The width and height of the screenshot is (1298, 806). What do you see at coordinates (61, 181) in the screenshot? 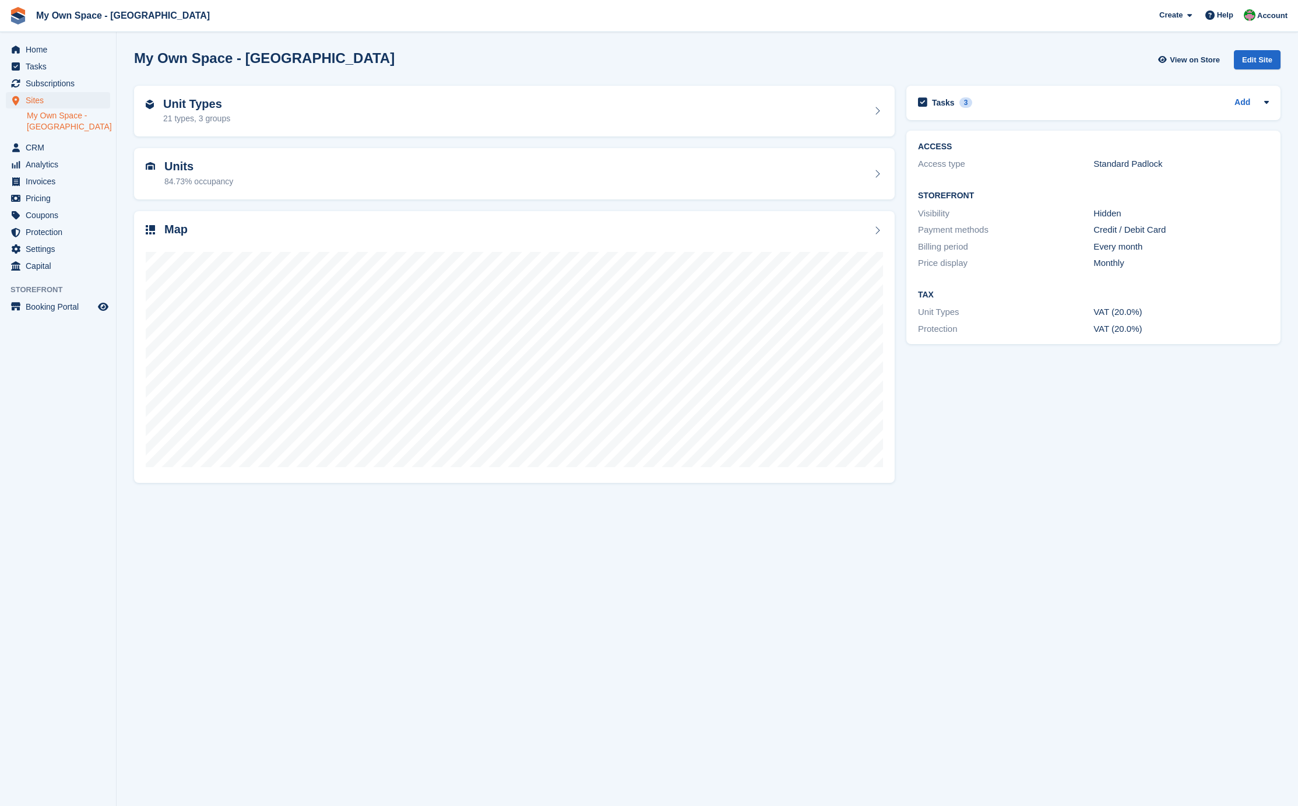
I see `span: Invoices` at bounding box center [61, 181].